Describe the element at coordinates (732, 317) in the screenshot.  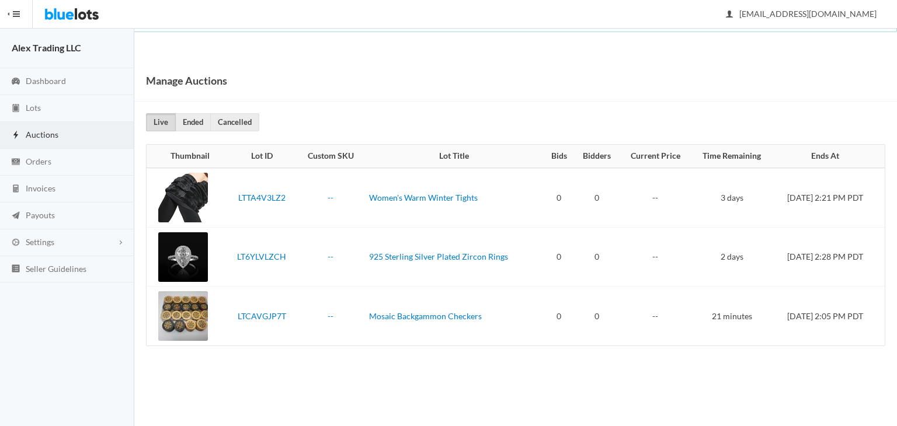
I see `td: 21 minutes` at that location.